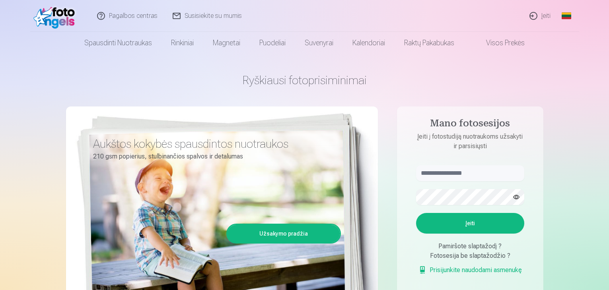 This screenshot has height=290, width=609. Describe the element at coordinates (470, 256) in the screenshot. I see `div: Fotosesija be slaptažodžio ?` at that location.